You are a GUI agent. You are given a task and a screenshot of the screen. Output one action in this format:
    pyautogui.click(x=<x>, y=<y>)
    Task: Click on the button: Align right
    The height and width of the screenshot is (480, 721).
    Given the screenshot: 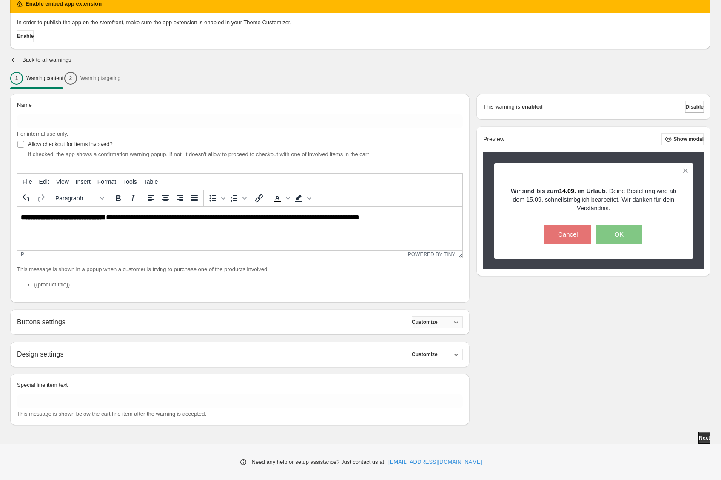 What is the action you would take?
    pyautogui.click(x=180, y=198)
    